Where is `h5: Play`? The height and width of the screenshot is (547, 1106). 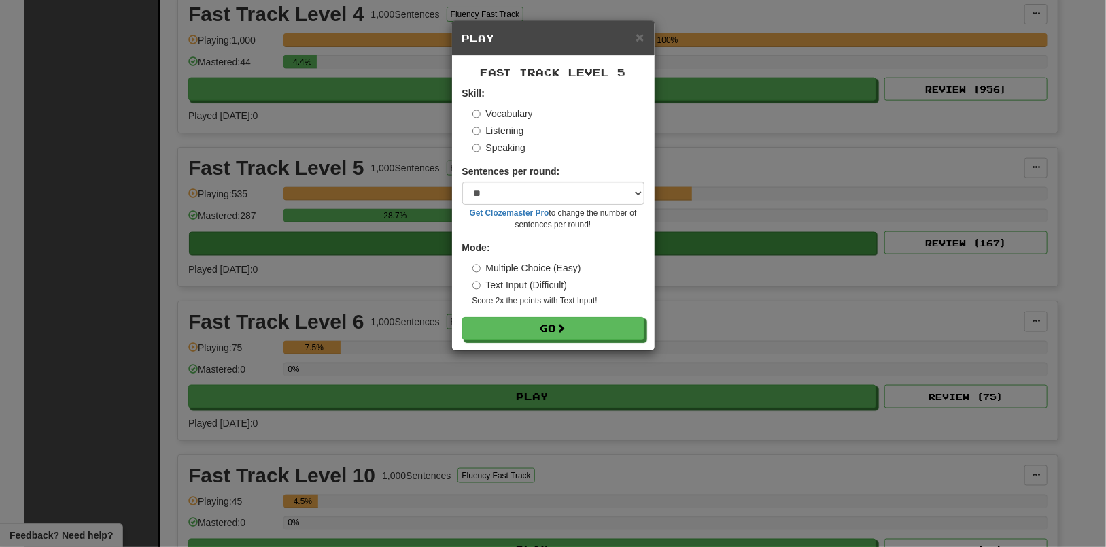 h5: Play is located at coordinates (553, 38).